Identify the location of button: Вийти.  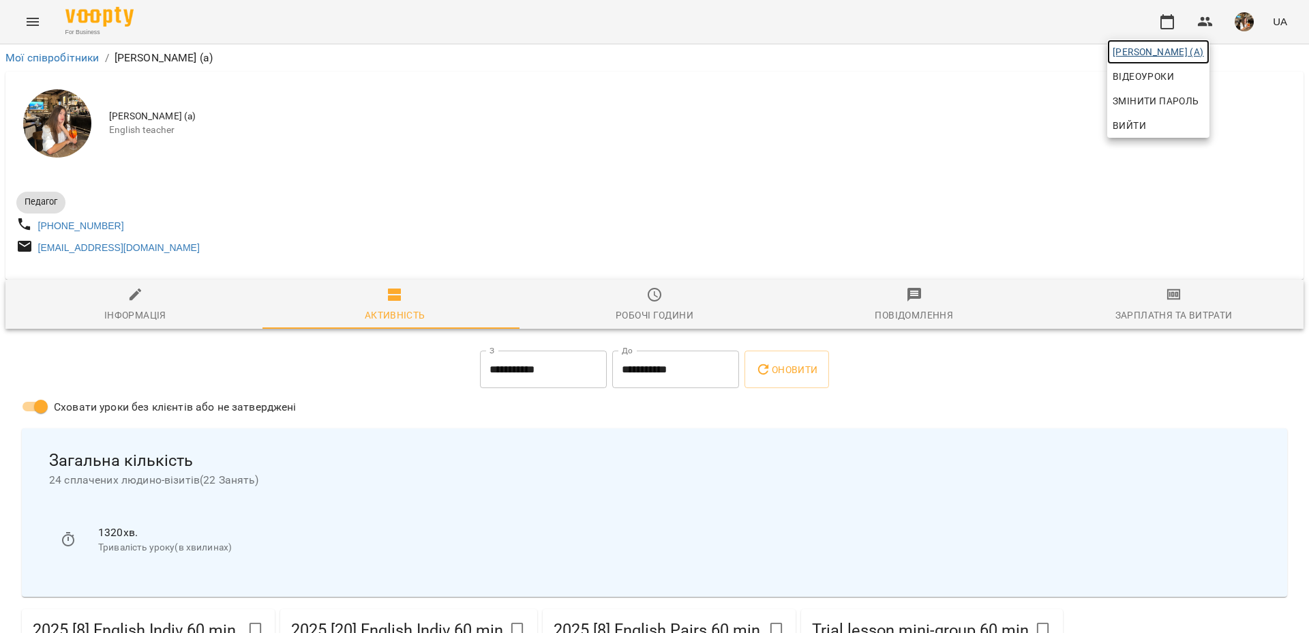
(1159, 125).